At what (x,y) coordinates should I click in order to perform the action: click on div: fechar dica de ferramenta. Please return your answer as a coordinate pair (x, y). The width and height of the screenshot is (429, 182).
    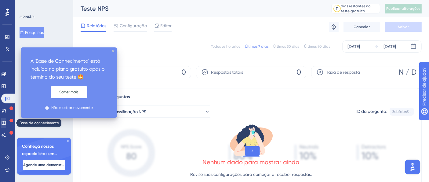
    Looking at the image, I should click on (113, 51).